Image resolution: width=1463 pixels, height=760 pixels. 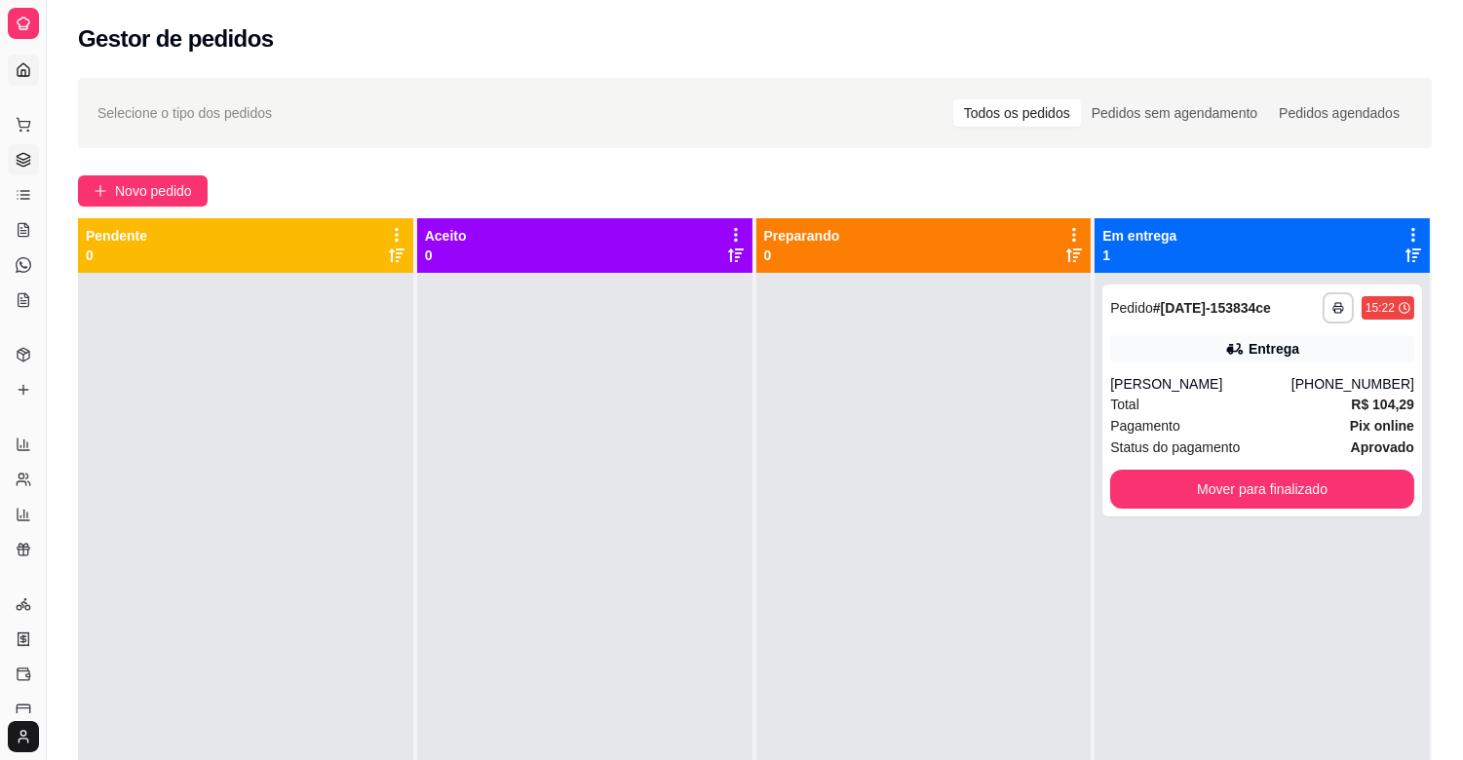 What do you see at coordinates (1382, 426) in the screenshot?
I see `strong: Pix online` at bounding box center [1382, 426].